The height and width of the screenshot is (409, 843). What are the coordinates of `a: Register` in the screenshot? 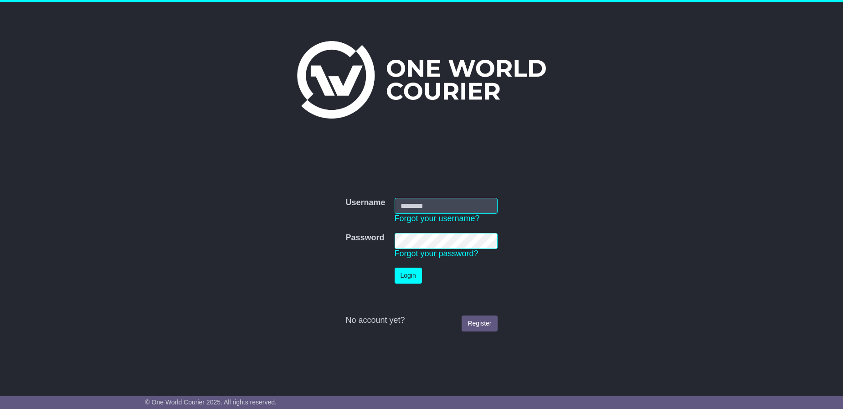 It's located at (479, 323).